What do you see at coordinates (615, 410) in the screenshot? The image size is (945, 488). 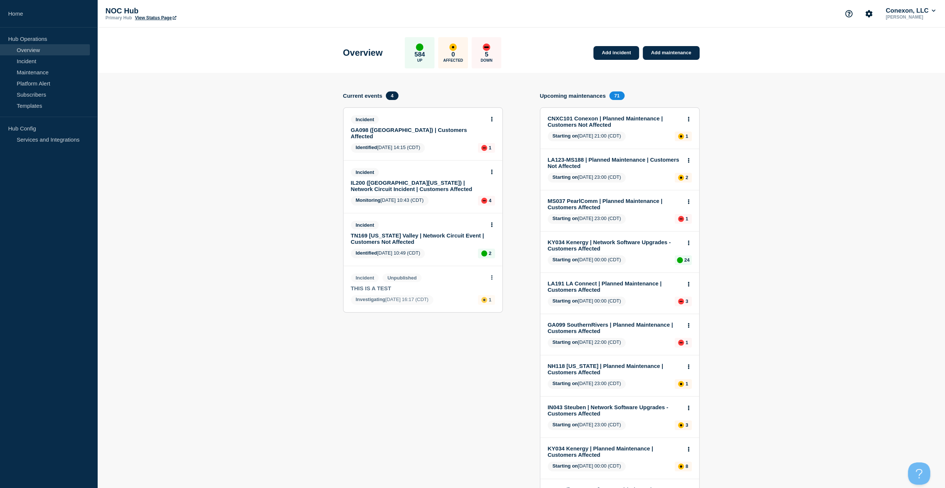 I see `a: IN043 Steuben | Network Software Upgrades - Customers Affected` at bounding box center [615, 410].